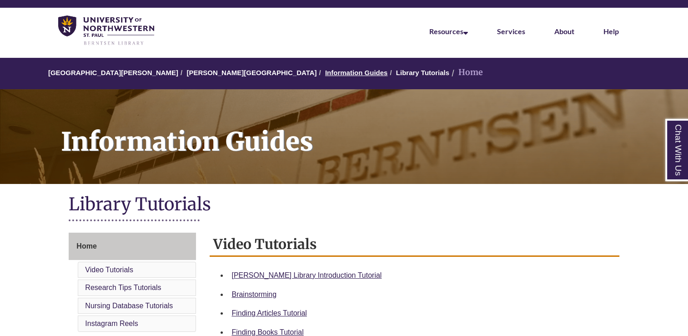  Describe the element at coordinates (106, 30) in the screenshot. I see `img: UNWSP Library Logo` at that location.